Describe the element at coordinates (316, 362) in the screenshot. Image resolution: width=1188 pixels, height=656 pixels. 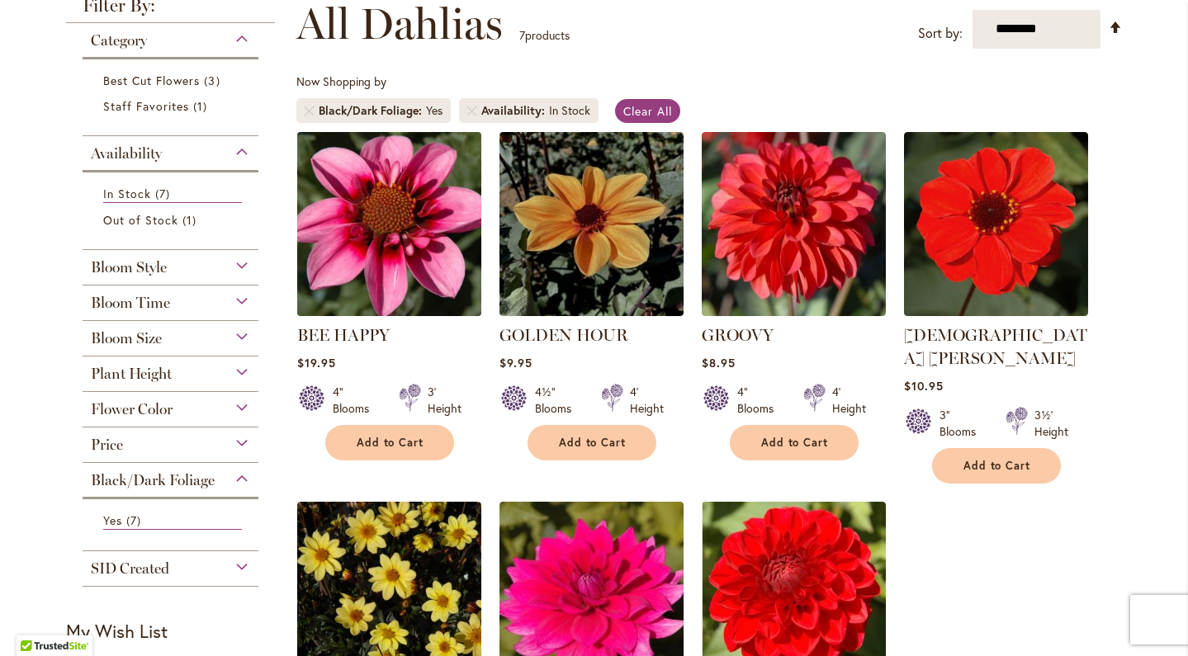
I see `span: $19.95` at that location.